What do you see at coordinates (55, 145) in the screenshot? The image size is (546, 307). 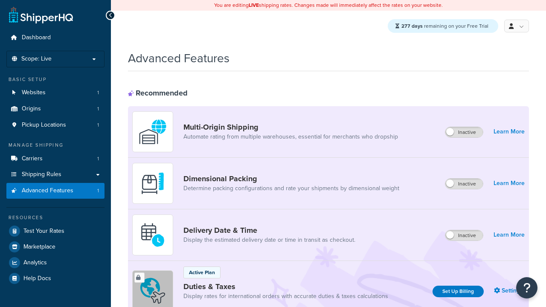 I see `div: Manage Shipping` at bounding box center [55, 145].